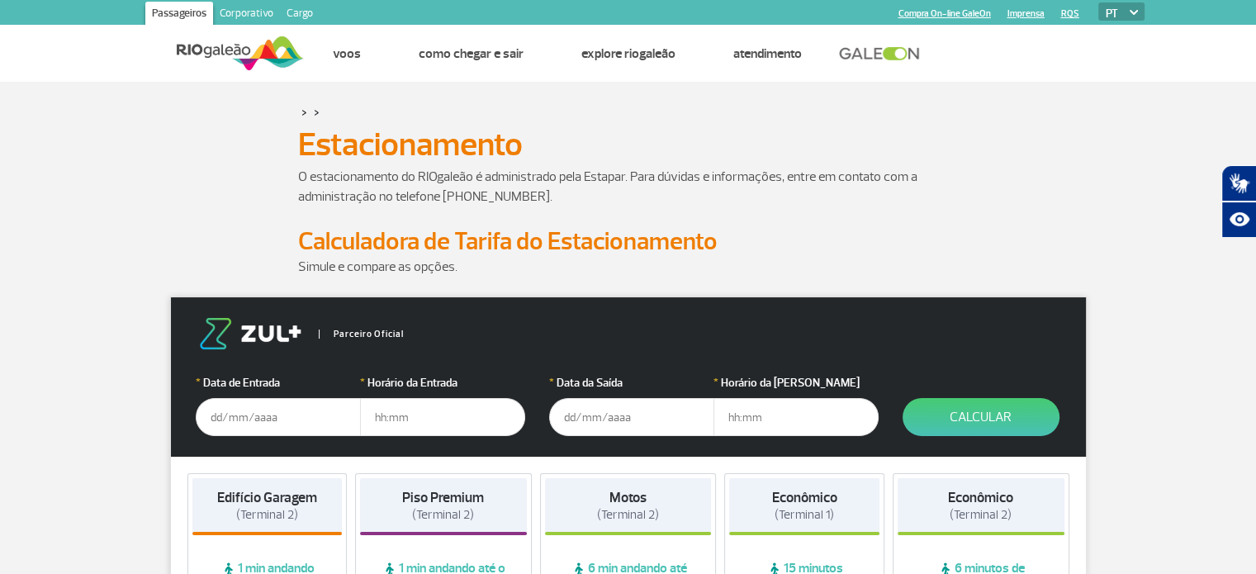  Describe the element at coordinates (442, 497) in the screenshot. I see `strong: Piso Premium` at that location.